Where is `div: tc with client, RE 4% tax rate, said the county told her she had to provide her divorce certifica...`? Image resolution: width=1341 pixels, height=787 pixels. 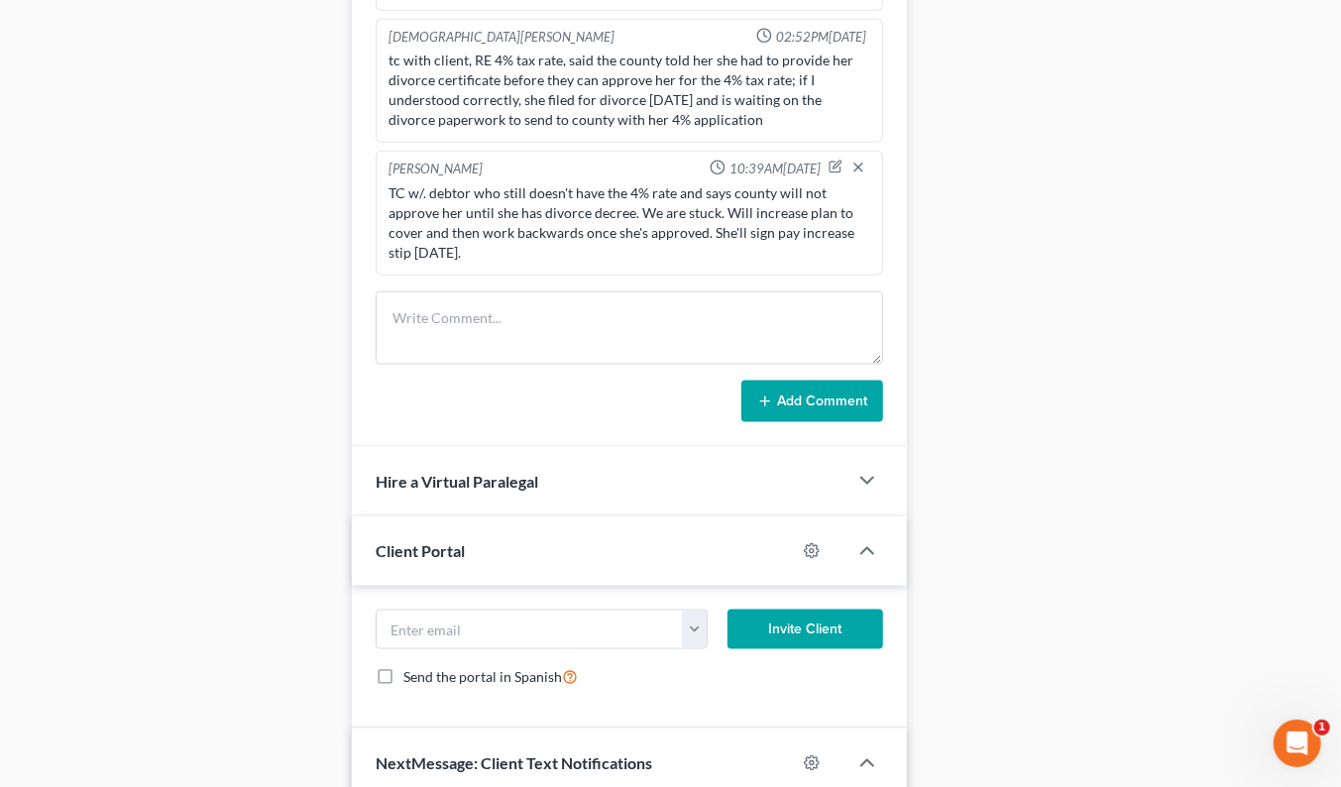 div: tc with client, RE 4% tax rate, said the county told her she had to provide her divorce certifica... is located at coordinates (629, 90).